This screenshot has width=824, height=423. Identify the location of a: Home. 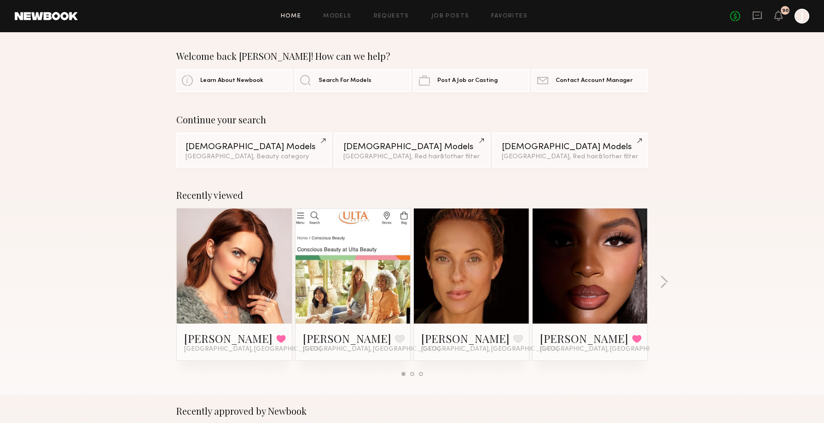
(291, 16).